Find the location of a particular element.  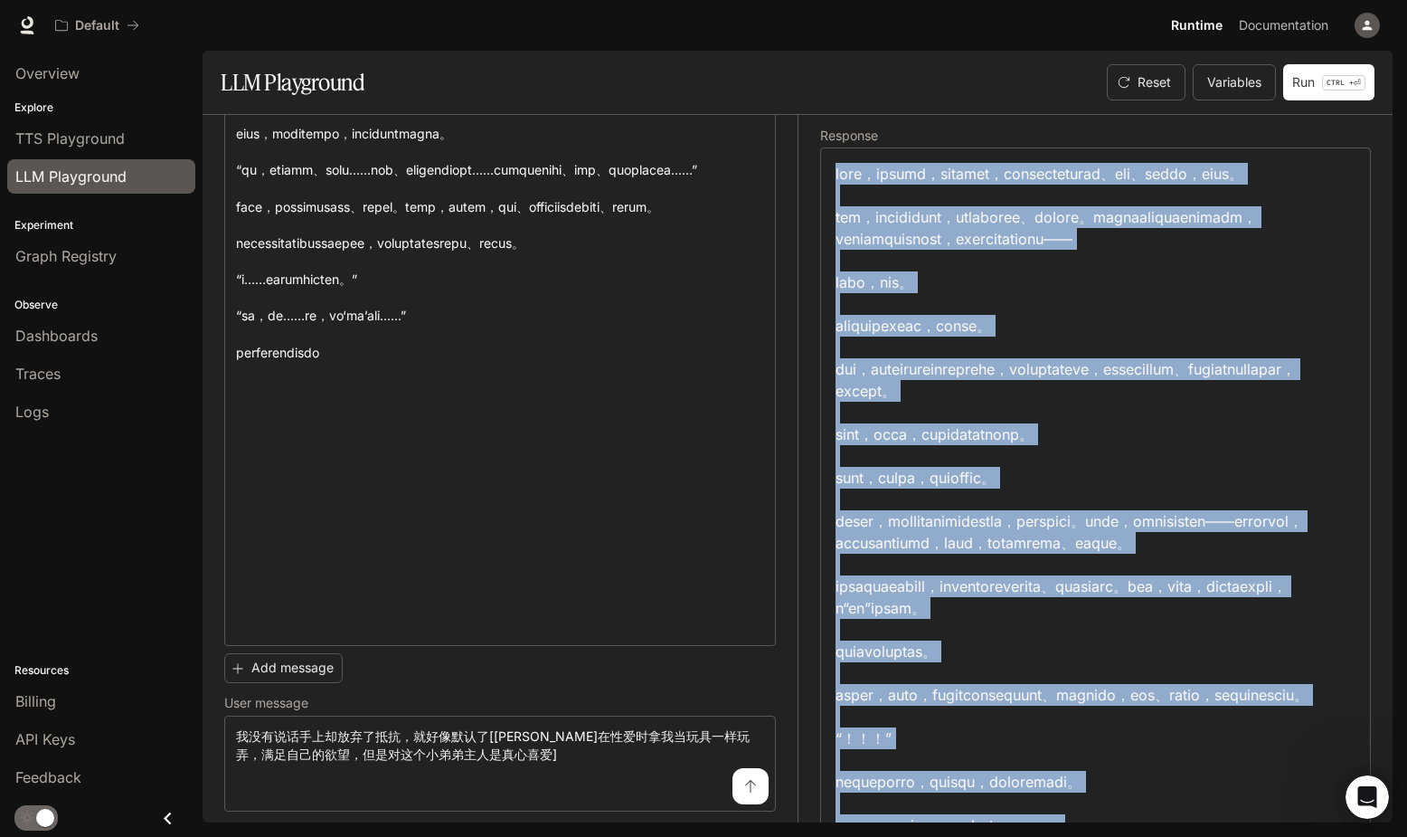

a: Runtime is located at coordinates (1197, 25).